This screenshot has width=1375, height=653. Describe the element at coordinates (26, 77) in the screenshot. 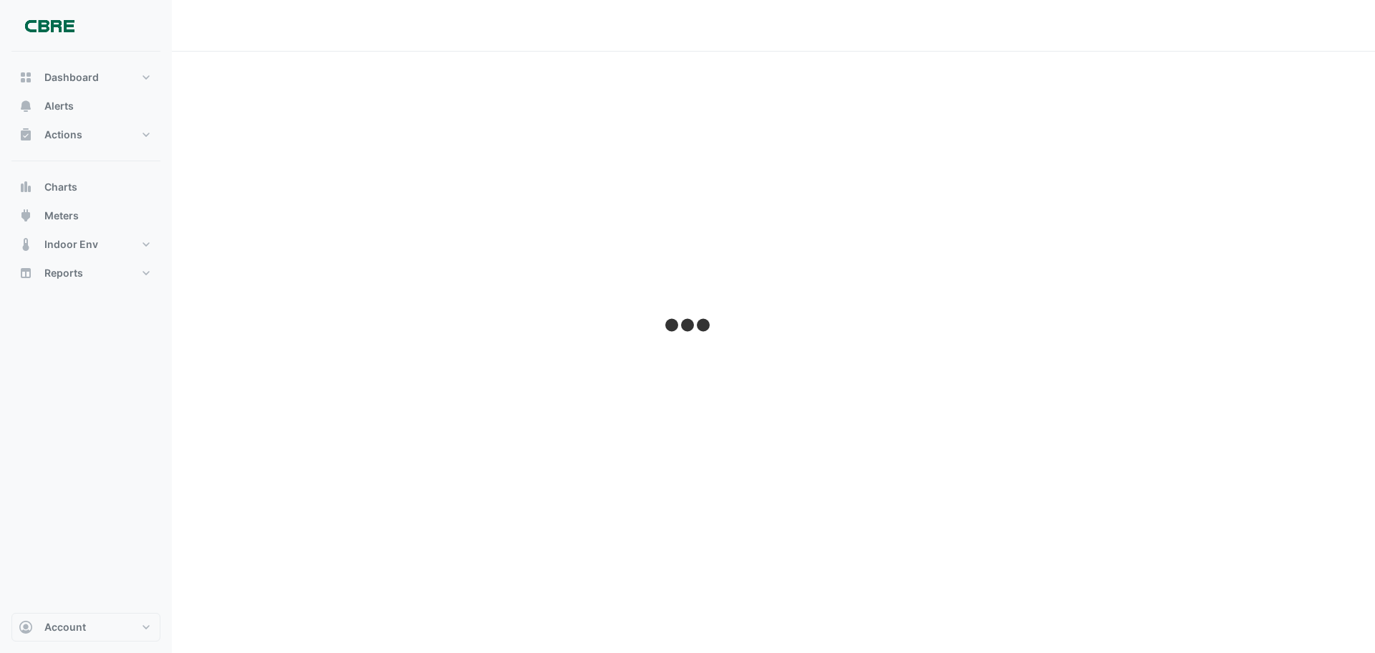

I see `app-icon: Dashboard` at that location.